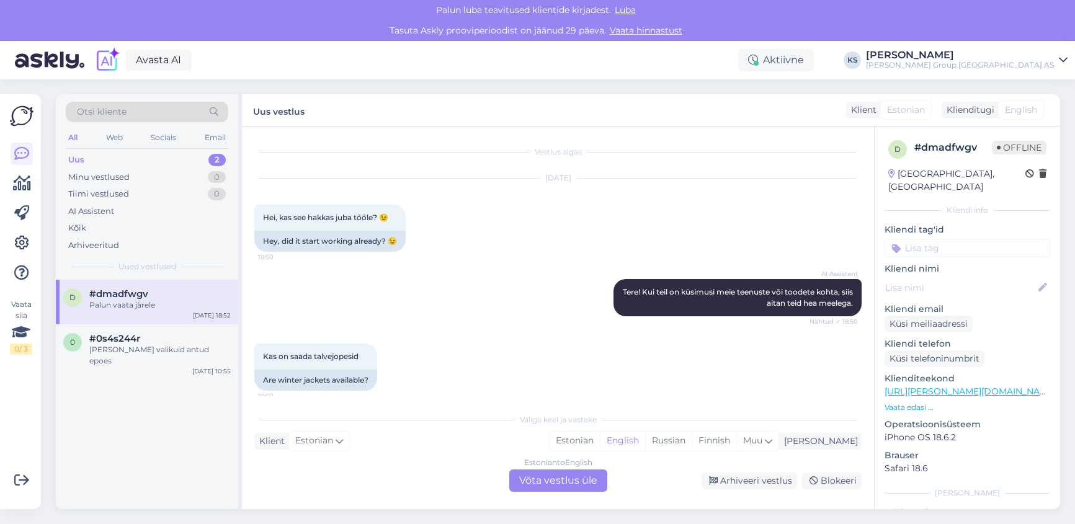 The width and height of the screenshot is (1075, 524). What do you see at coordinates (102, 112) in the screenshot?
I see `span: Otsi kliente` at bounding box center [102, 112].